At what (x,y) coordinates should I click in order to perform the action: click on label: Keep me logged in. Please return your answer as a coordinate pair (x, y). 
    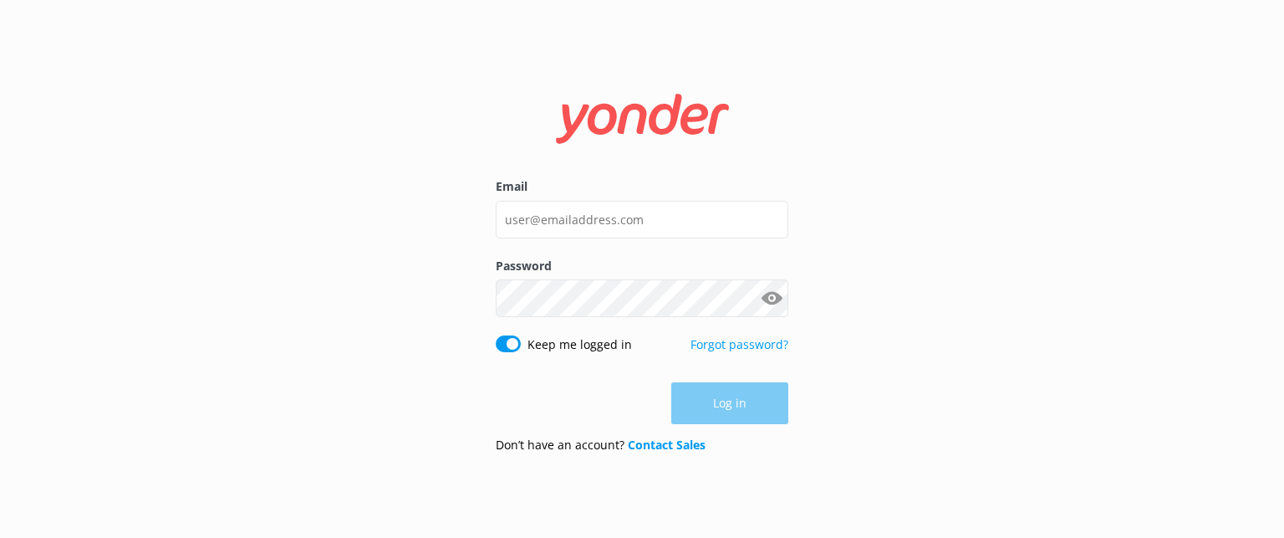
    Looking at the image, I should click on (579, 344).